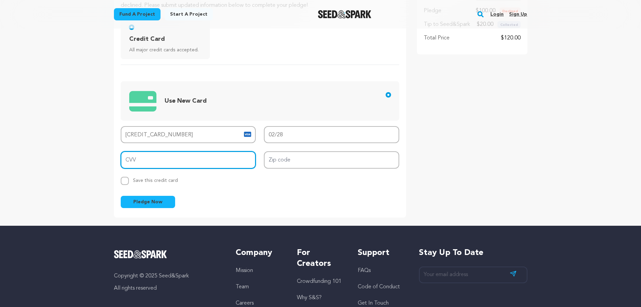 Image resolution: width=641 pixels, height=307 pixels. Describe the element at coordinates (364, 271) in the screenshot. I see `a: FAQs` at that location.